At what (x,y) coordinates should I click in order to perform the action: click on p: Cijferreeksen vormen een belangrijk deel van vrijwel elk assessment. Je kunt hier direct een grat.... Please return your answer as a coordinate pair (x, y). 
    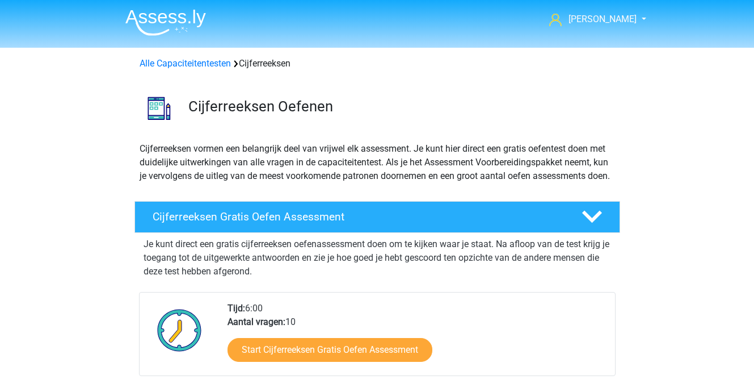
    Looking at the image, I should click on (377, 162).